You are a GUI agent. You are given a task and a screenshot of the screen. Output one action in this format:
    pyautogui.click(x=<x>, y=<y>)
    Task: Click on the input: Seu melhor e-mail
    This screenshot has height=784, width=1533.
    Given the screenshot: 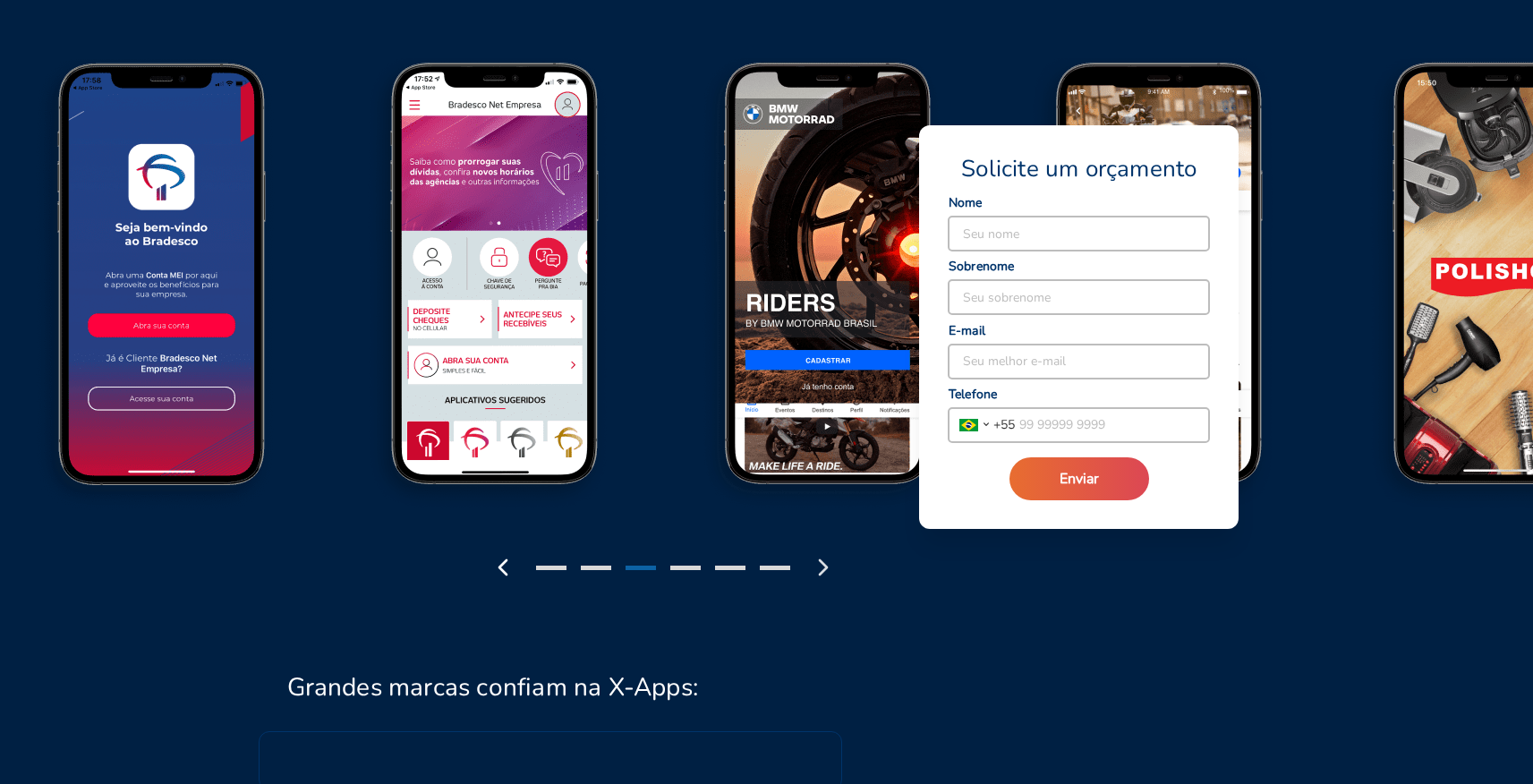 What is the action you would take?
    pyautogui.click(x=1078, y=361)
    